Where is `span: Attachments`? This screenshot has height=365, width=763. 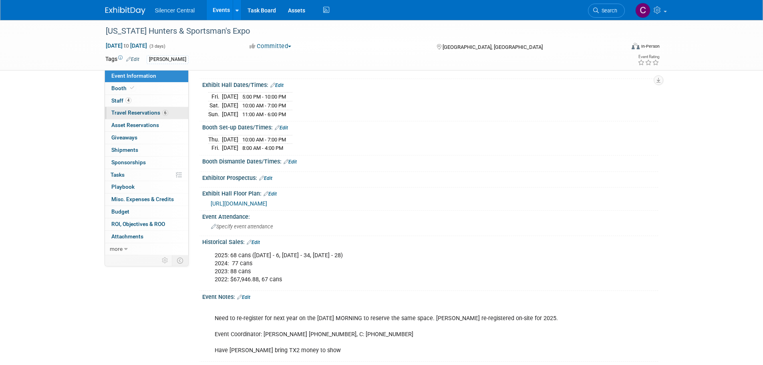
span: Attachments is located at coordinates (127, 236).